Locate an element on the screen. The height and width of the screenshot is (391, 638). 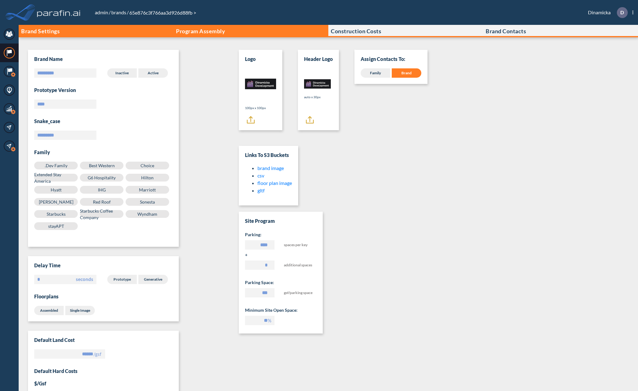
div: Family is located at coordinates (376, 73).